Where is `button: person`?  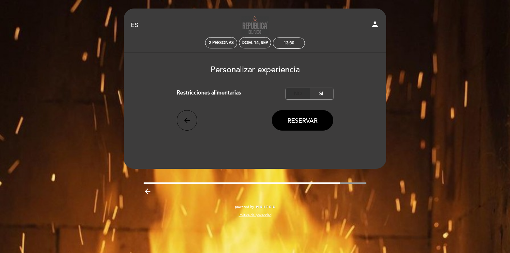 button: person is located at coordinates (375, 25).